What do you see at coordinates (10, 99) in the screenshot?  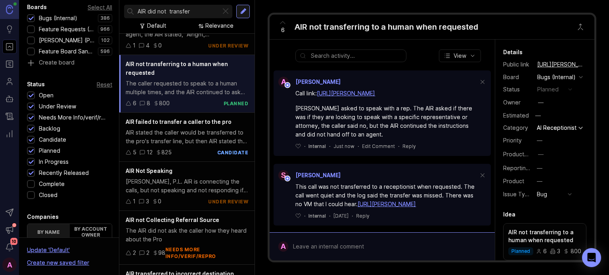 I see `a: Autopilot` at bounding box center [10, 99].